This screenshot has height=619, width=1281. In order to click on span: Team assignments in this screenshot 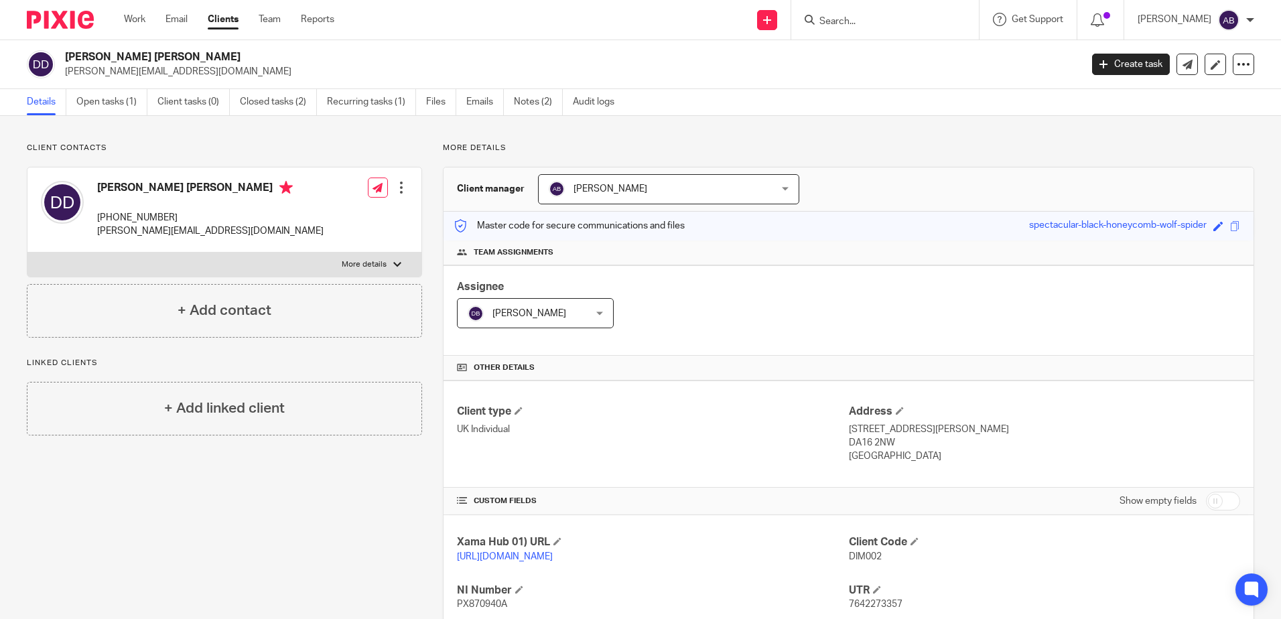, I will do `click(513, 253)`.